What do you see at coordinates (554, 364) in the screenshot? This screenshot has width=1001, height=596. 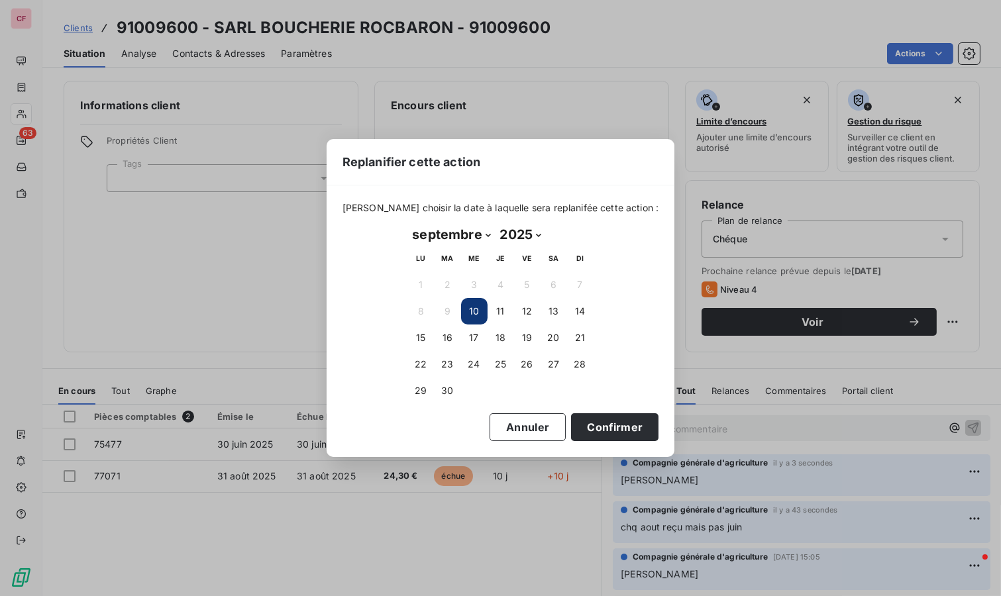 I see `button: 27` at bounding box center [554, 364].